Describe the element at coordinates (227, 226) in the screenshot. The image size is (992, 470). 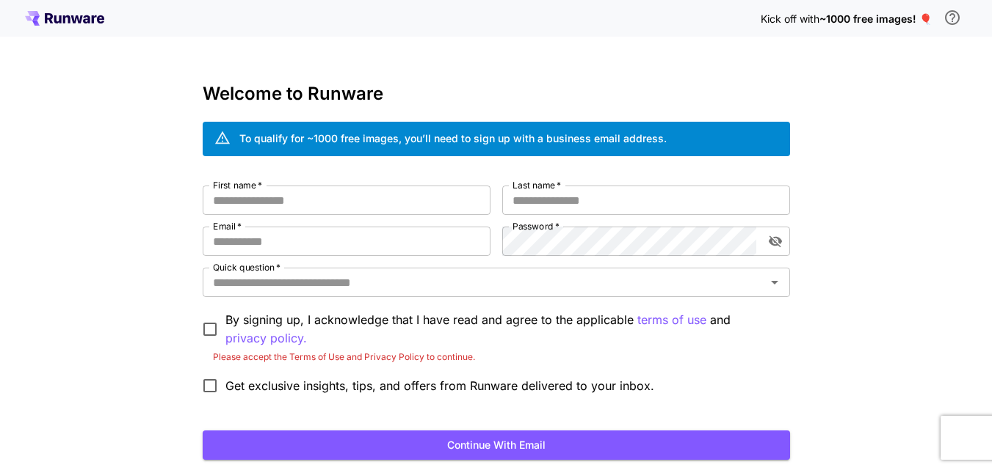
I see `label: Email` at that location.